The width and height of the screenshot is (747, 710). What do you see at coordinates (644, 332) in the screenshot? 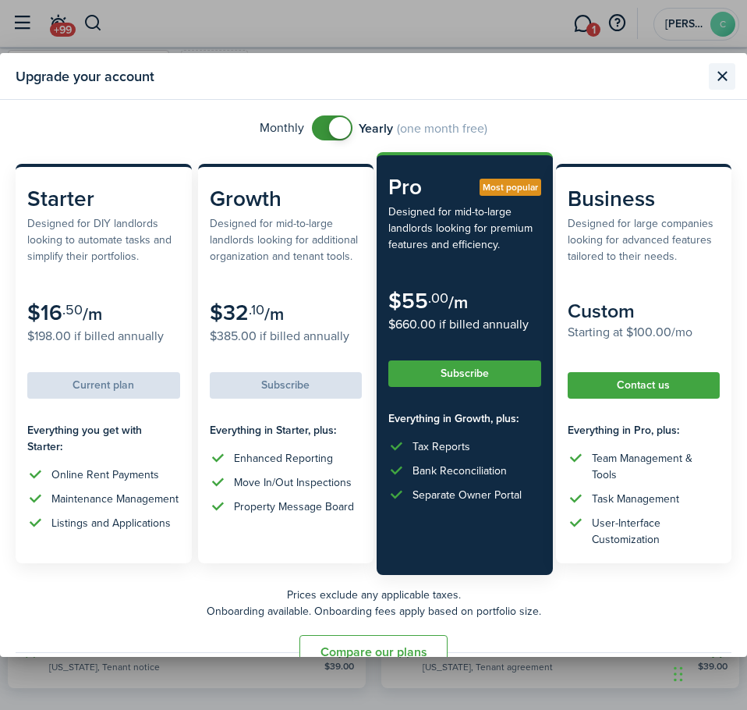
I see `subscription-pricing-card-price-annual: Starting at $100.00/mo` at bounding box center [644, 332].